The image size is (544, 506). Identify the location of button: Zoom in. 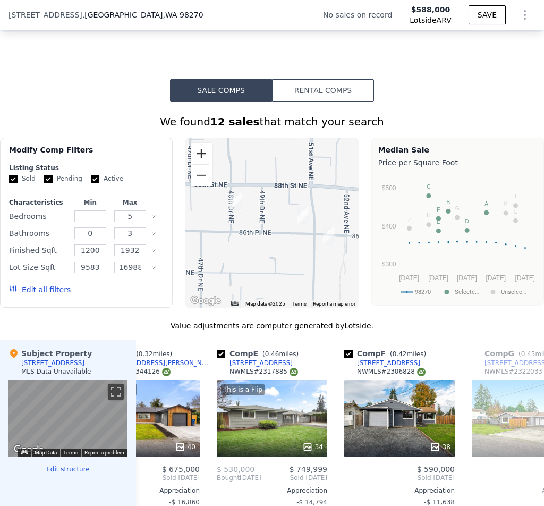
(201, 154).